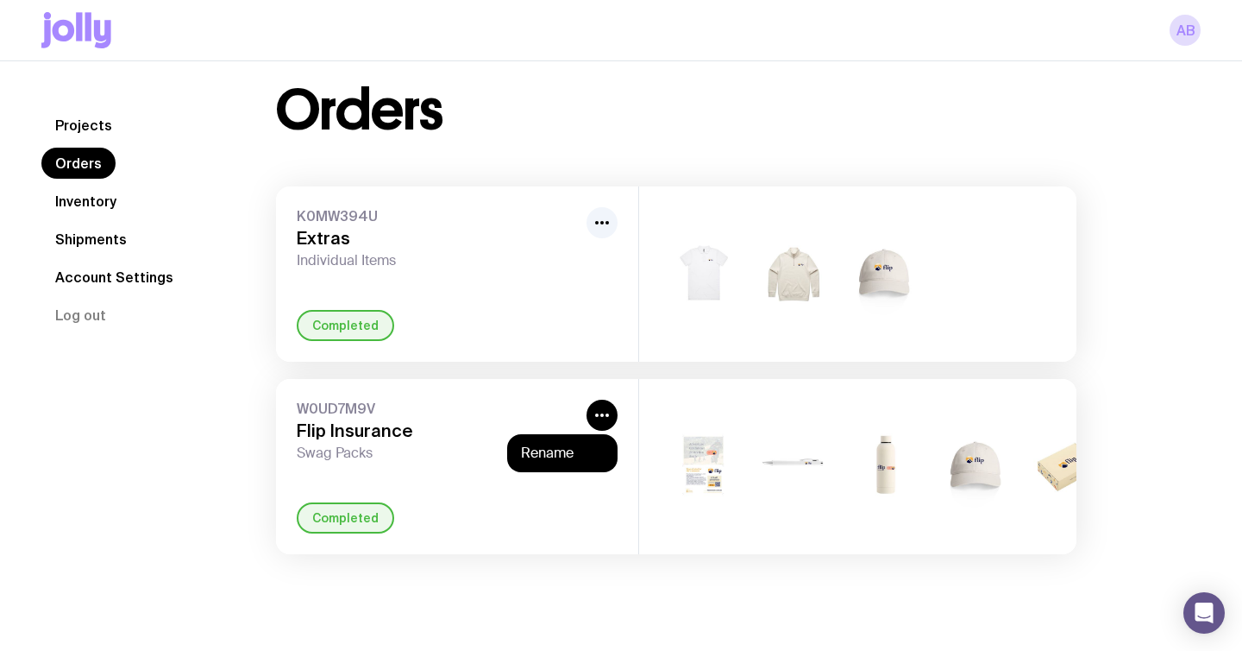  What do you see at coordinates (1185, 30) in the screenshot?
I see `a: AB` at bounding box center [1185, 30].